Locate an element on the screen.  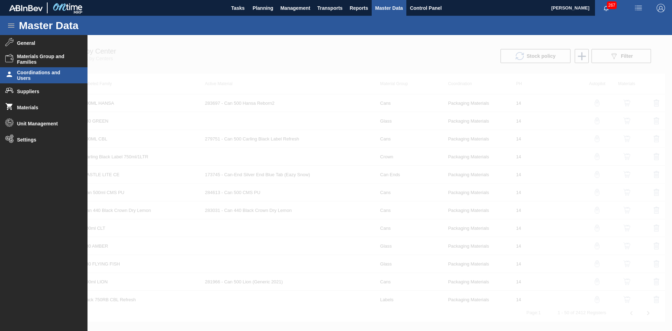
span: Materials is located at coordinates (46, 108).